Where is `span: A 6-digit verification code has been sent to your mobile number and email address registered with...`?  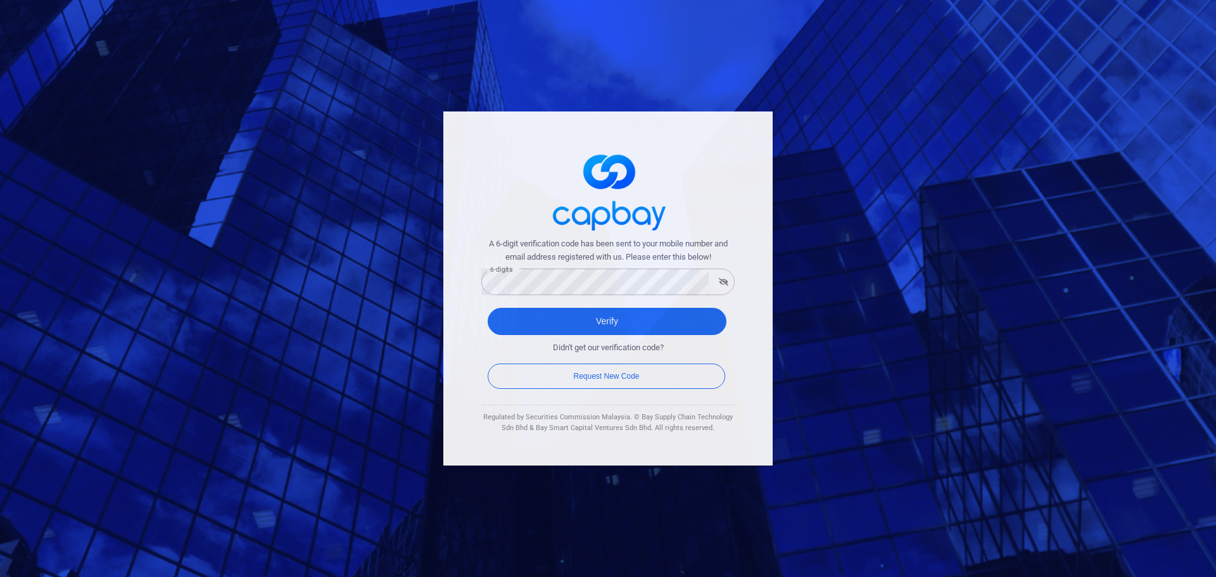 span: A 6-digit verification code has been sent to your mobile number and email address registered with... is located at coordinates (608, 251).